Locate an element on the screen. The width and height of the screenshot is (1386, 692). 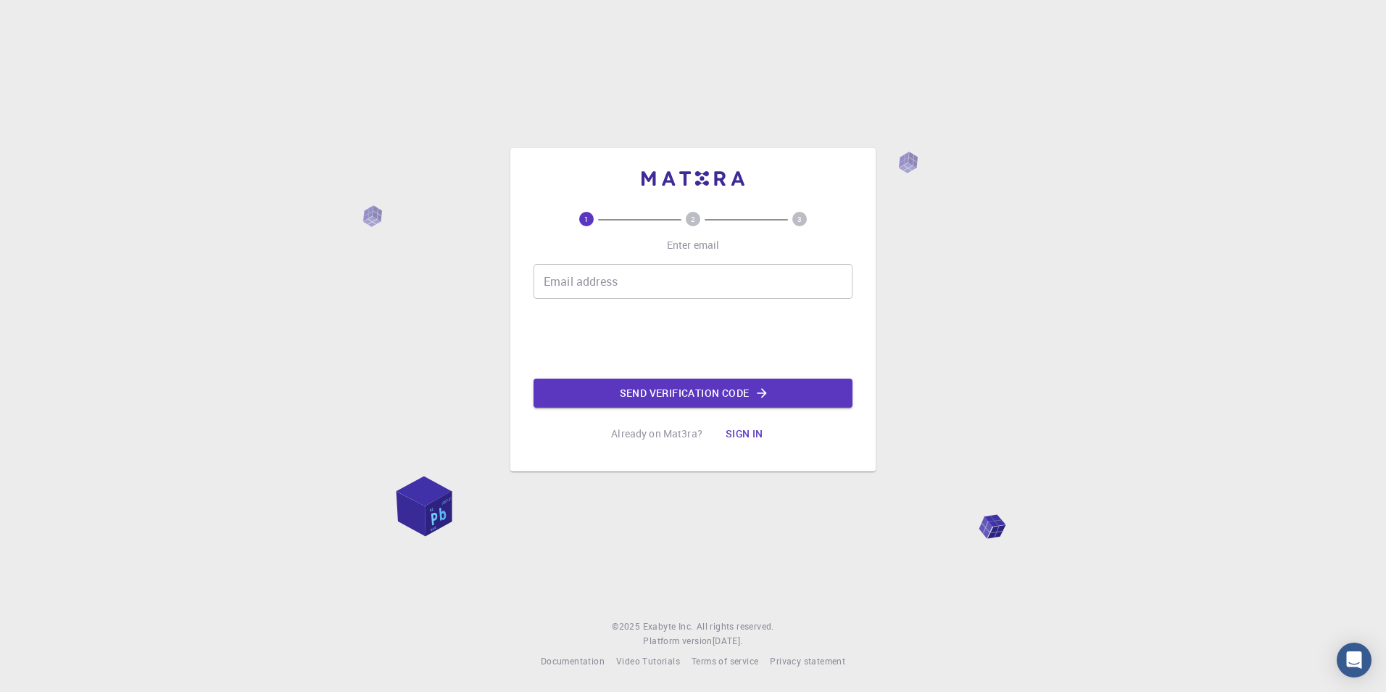
p: Enter email is located at coordinates (693, 245).